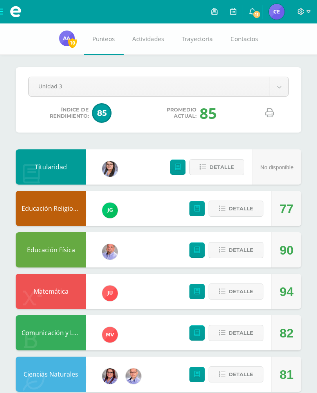 The width and height of the screenshot is (317, 393). I want to click on span: 10, so click(72, 43).